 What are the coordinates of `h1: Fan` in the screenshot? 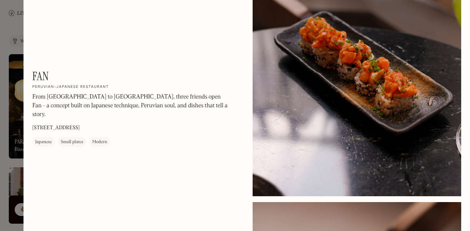 It's located at (40, 76).